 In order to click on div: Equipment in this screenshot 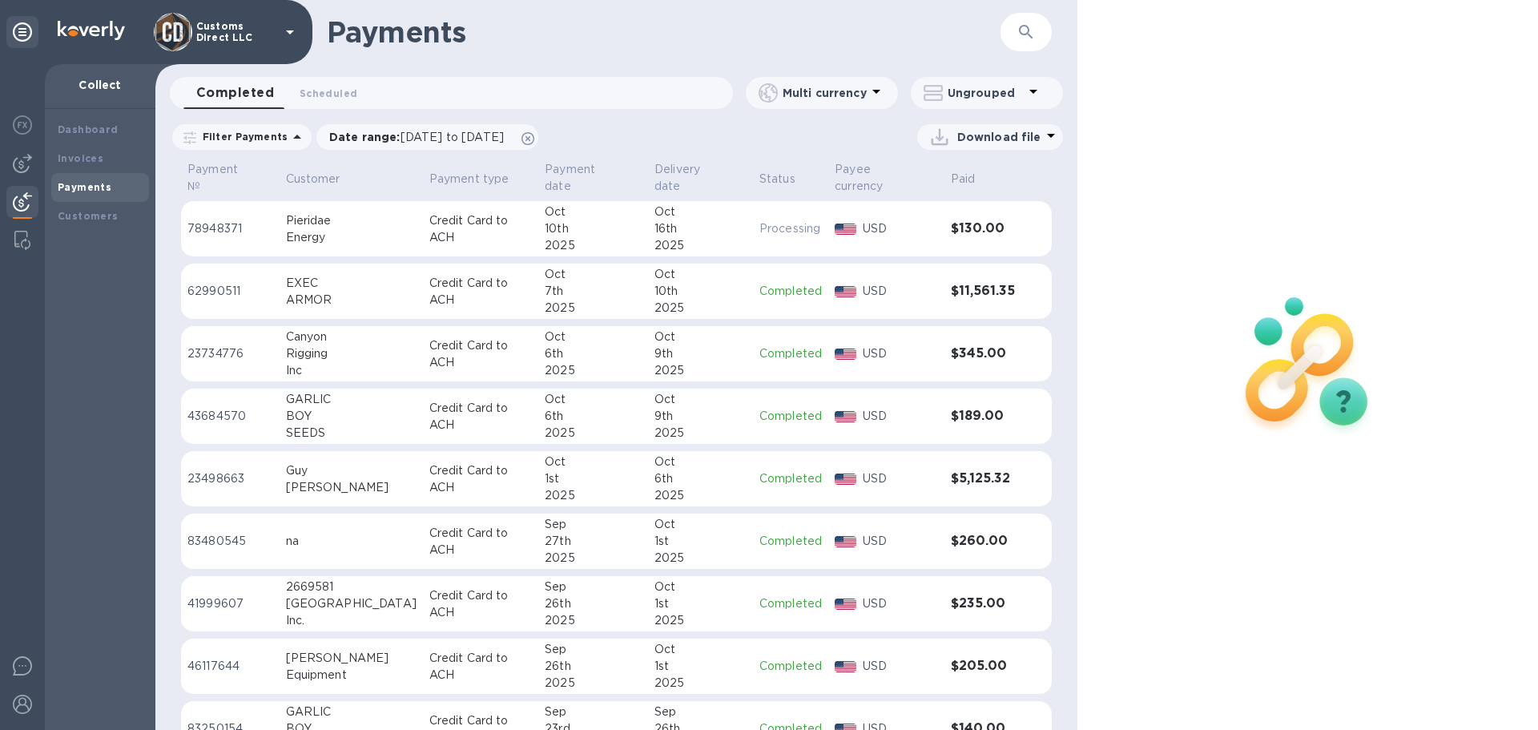, I will do `click(351, 675)`.